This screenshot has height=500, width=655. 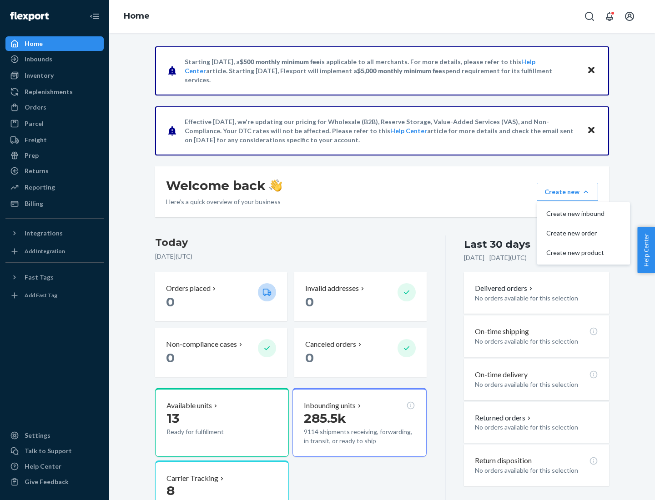 I want to click on span: Create new inbound, so click(x=575, y=214).